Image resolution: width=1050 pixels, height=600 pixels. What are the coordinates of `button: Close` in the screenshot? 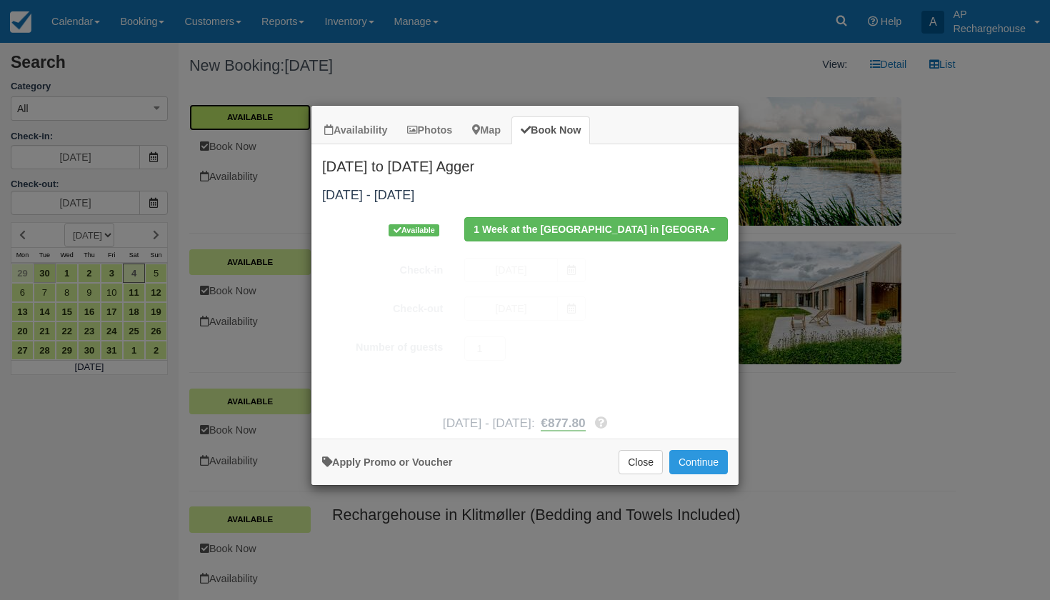 It's located at (640, 462).